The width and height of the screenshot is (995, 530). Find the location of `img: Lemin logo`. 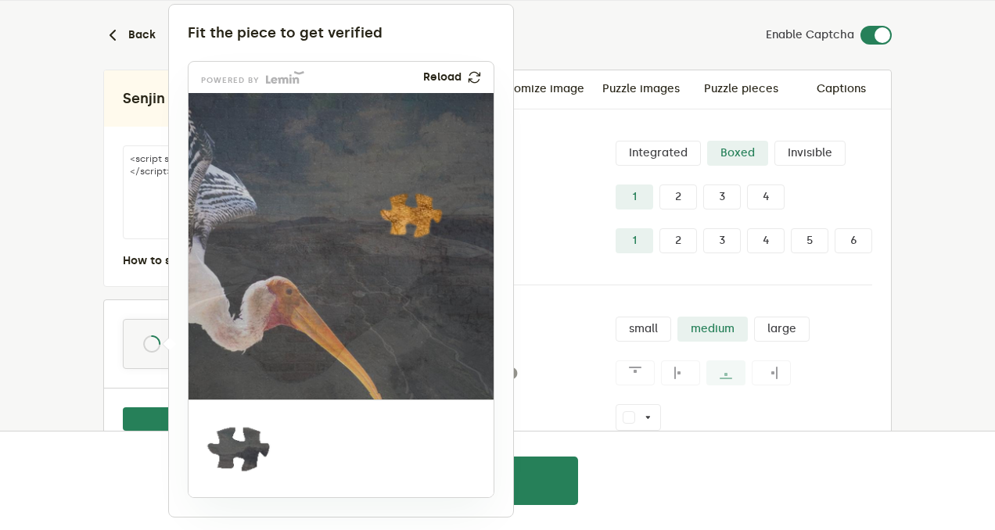

img: Lemin logo is located at coordinates (285, 77).